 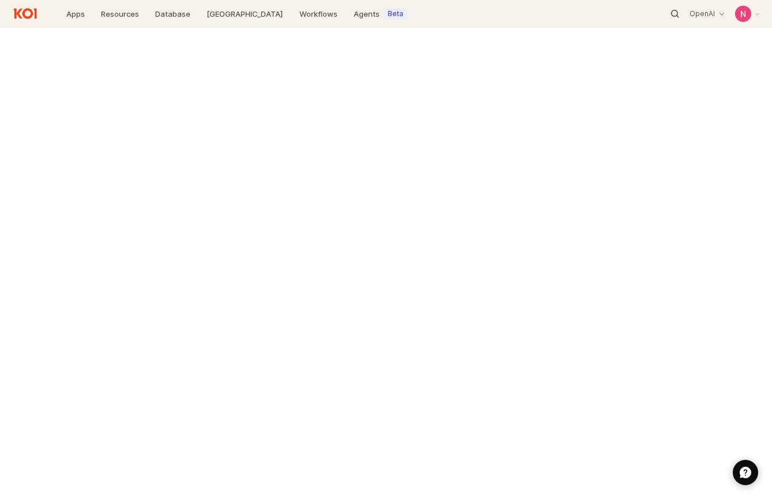 I want to click on img: Return to home page, so click(x=25, y=13).